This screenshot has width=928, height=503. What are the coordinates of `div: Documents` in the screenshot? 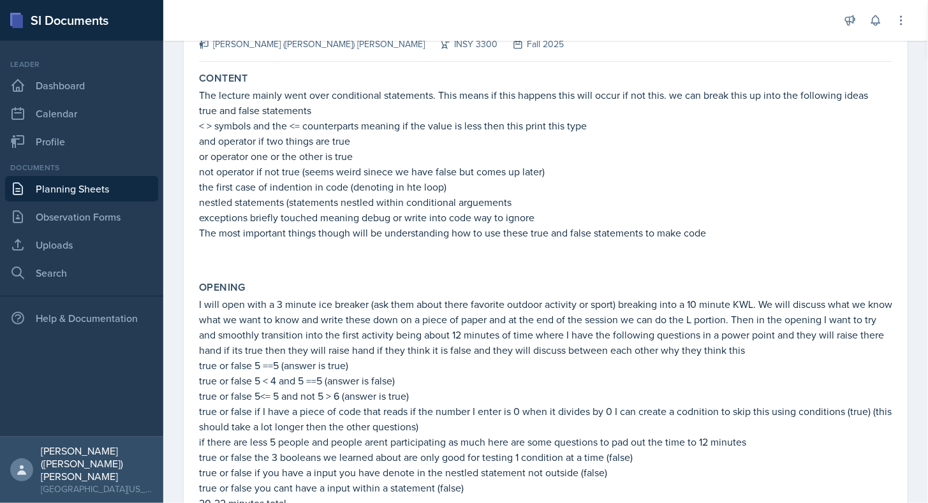 It's located at (82, 168).